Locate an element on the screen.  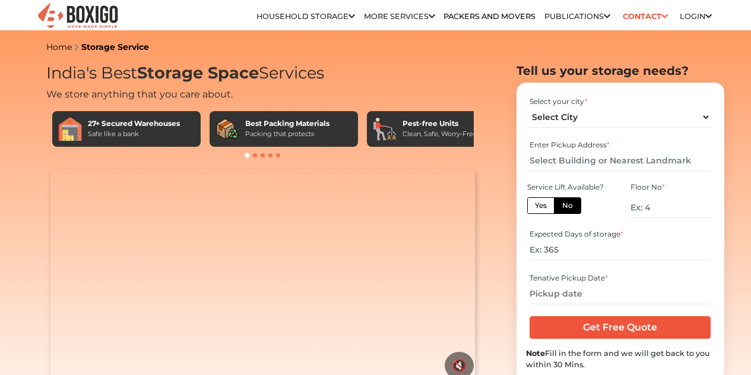
div: Best Packing Materials is located at coordinates (287, 123).